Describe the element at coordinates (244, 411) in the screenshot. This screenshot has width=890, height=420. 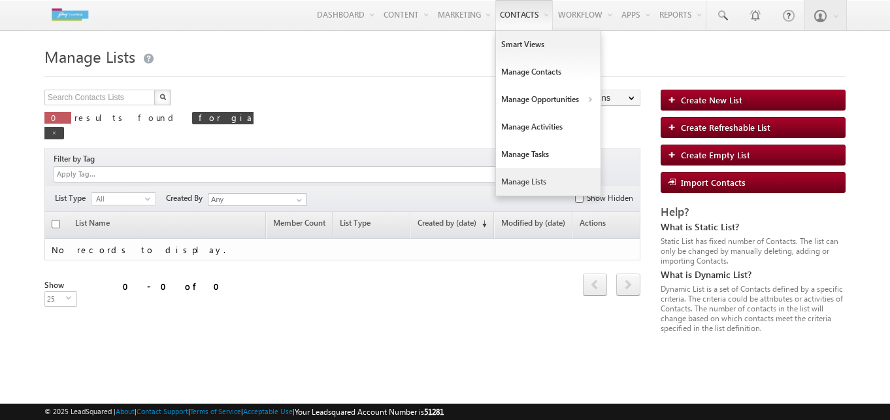
I see `span: © 2025 LeadSquared | | | | |` at that location.